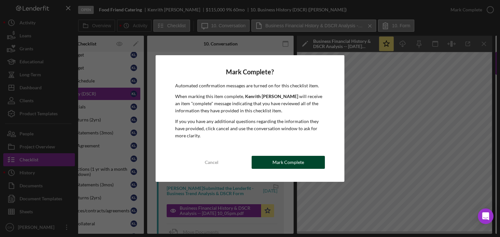  What do you see at coordinates (250, 104) in the screenshot?
I see `p: When marking this item complete, will receive an item "complete" message indicating that you have...` at bounding box center [250, 104].